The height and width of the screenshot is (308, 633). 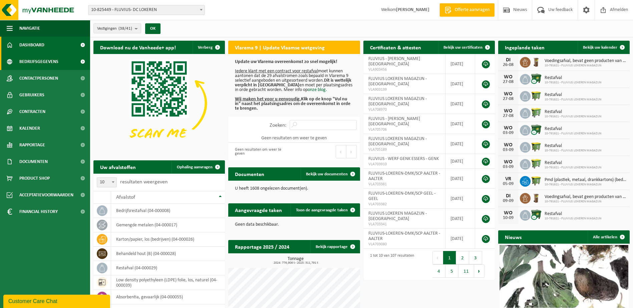 I want to click on h2: Download nu de Vanheede+ app!, so click(x=138, y=47).